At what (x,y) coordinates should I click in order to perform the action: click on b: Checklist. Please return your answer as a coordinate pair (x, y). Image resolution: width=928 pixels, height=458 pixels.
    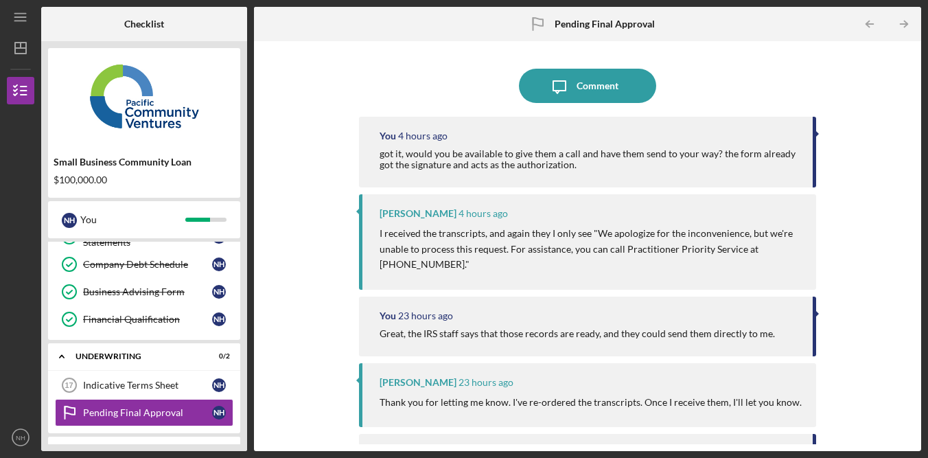
    Looking at the image, I should click on (144, 24).